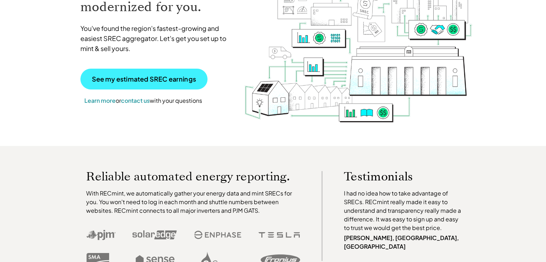 This screenshot has height=262, width=546. I want to click on a: Learn more, so click(100, 100).